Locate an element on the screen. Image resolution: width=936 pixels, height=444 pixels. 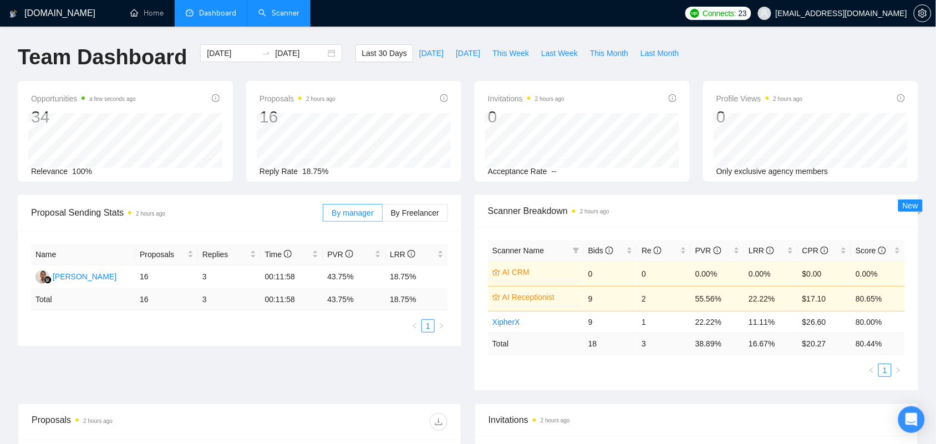
span: CPR is located at coordinates (815, 251).